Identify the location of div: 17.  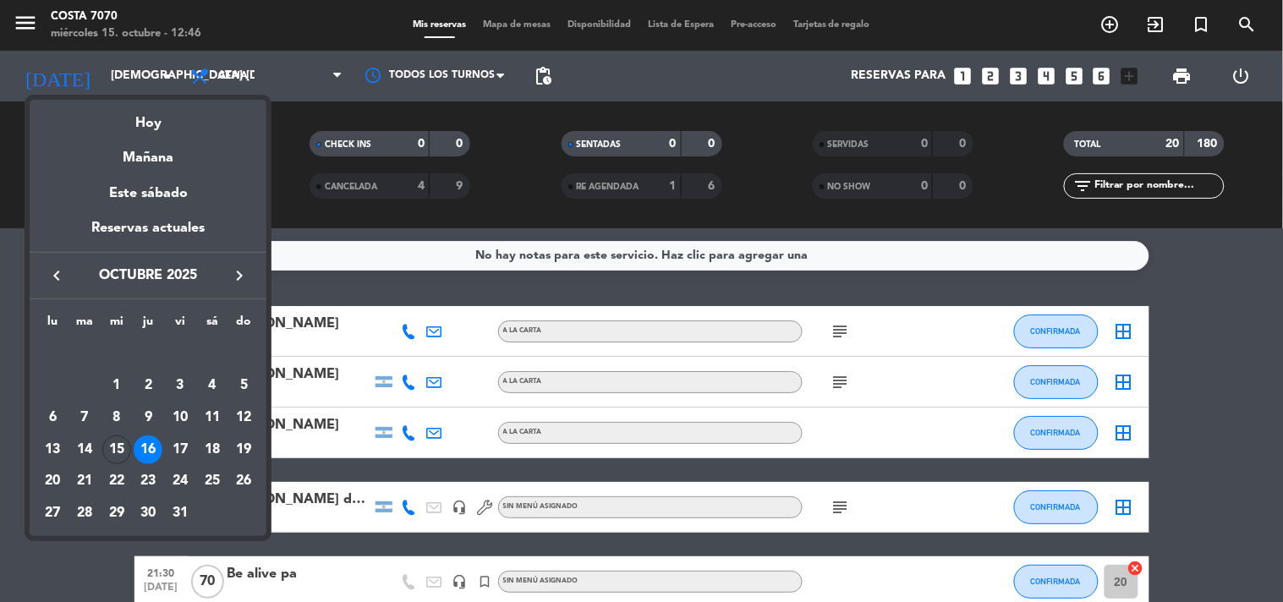
(180, 450).